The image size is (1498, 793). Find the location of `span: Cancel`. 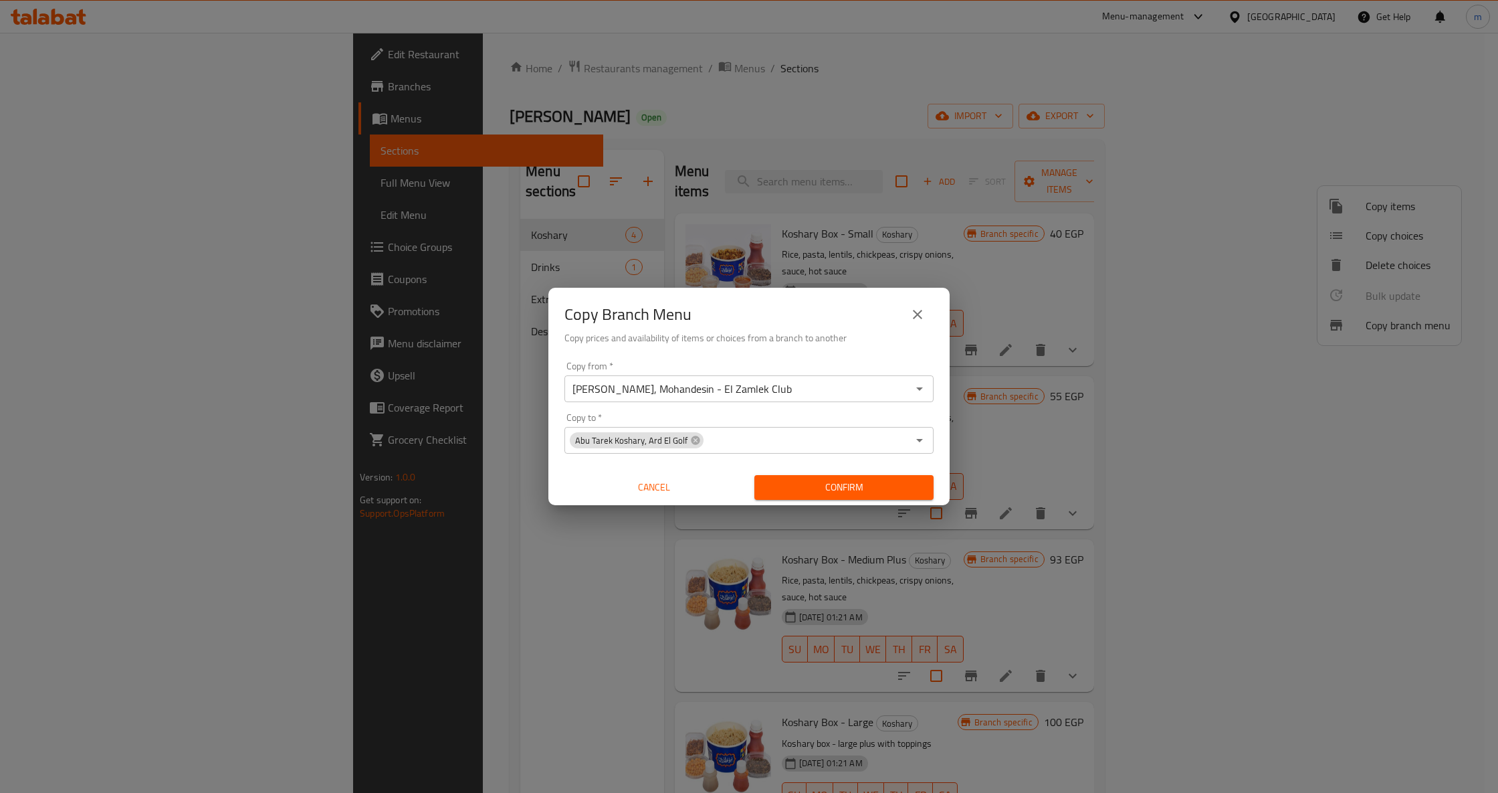

span: Cancel is located at coordinates (654, 487).